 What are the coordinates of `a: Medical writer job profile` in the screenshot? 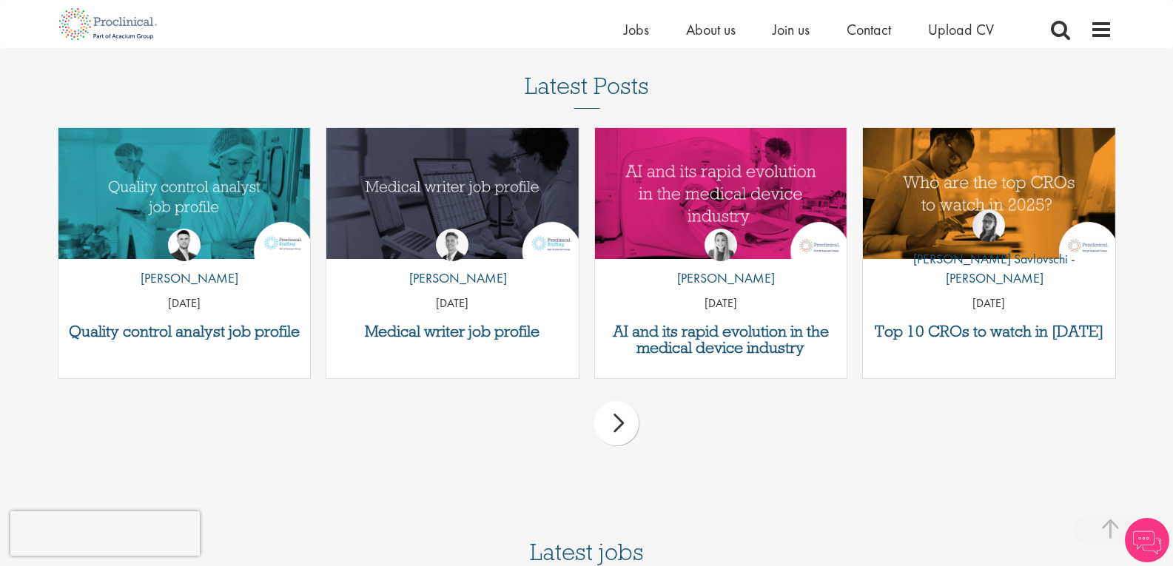 It's located at (452, 331).